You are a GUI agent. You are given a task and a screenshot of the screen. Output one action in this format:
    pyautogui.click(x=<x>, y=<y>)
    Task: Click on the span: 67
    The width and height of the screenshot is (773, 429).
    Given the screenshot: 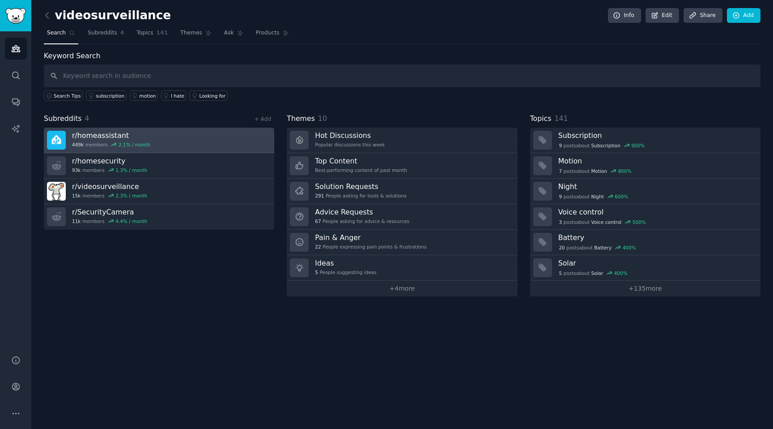 What is the action you would take?
    pyautogui.click(x=318, y=221)
    